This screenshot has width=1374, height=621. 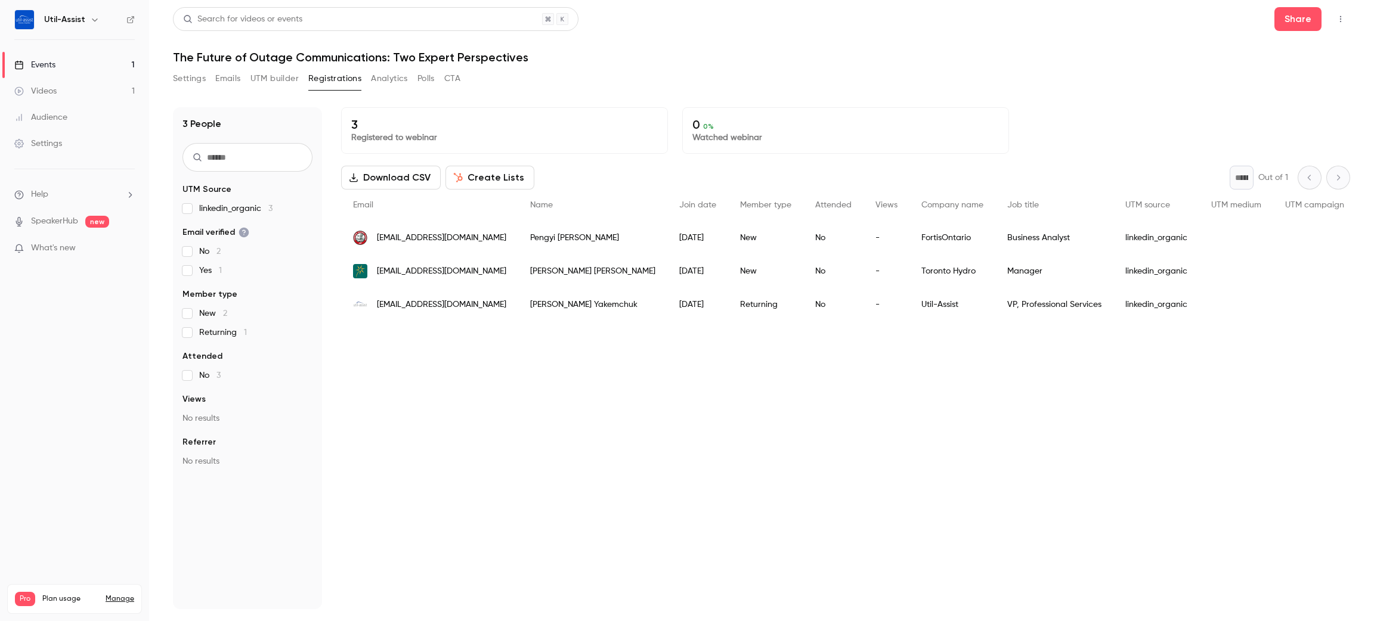 I want to click on div: Search for videos or events, so click(x=243, y=19).